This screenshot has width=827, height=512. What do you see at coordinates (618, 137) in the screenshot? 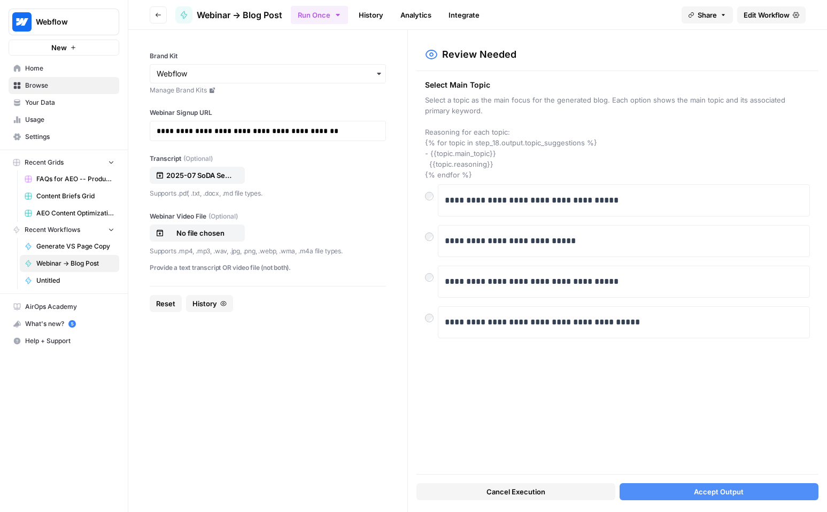
I see `span: Select a topic as the main focus for the generated blog. Each option shows the main topic and its...` at bounding box center [618, 137].